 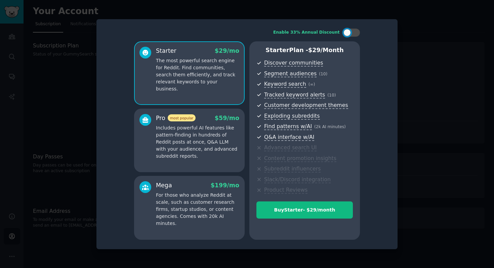 What do you see at coordinates (293, 63) in the screenshot?
I see `span: Discover communities` at bounding box center [293, 63].